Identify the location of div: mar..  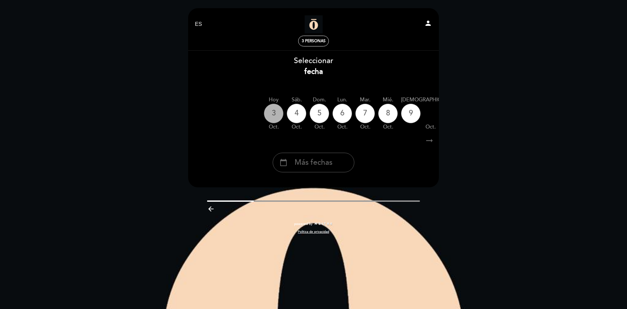
(365, 100).